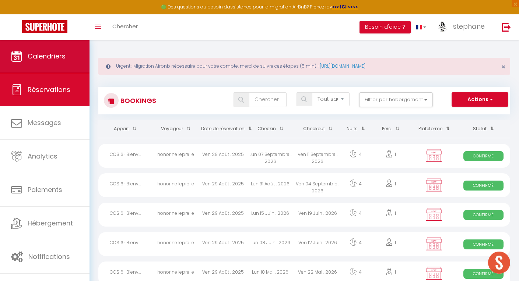  What do you see at coordinates (434, 129) in the screenshot?
I see `th: Sort by channel` at bounding box center [434, 129].